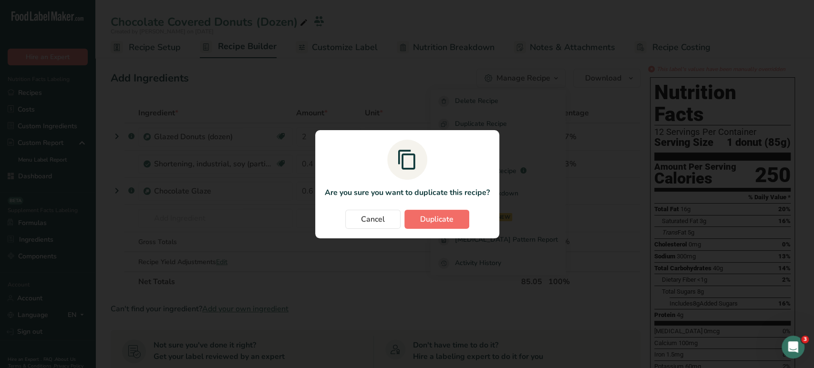 The image size is (814, 368). I want to click on button: Duplicate, so click(437, 219).